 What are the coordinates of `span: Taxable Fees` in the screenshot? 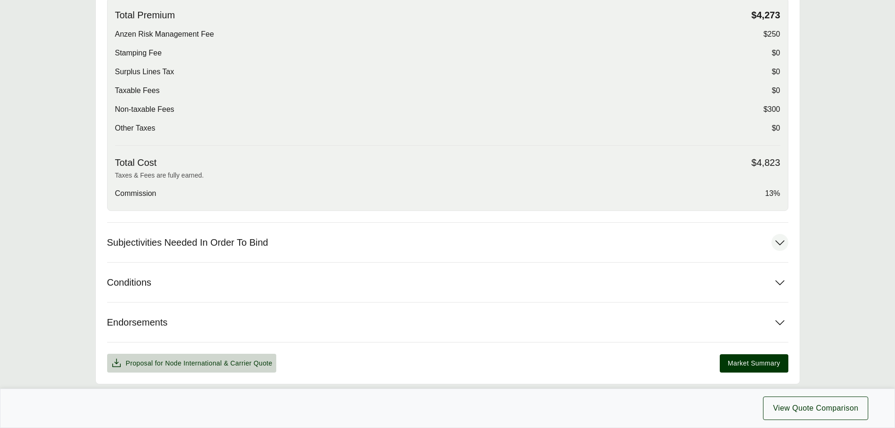 It's located at (137, 91).